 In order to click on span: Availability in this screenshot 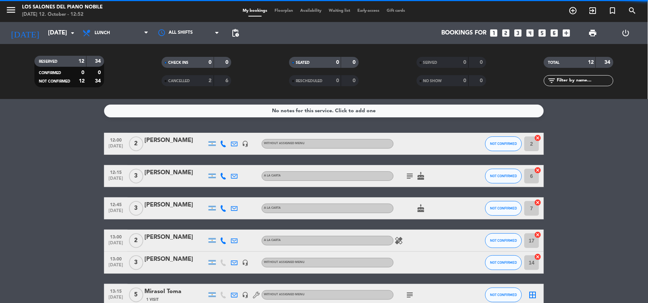, I will do `click(311, 11)`.